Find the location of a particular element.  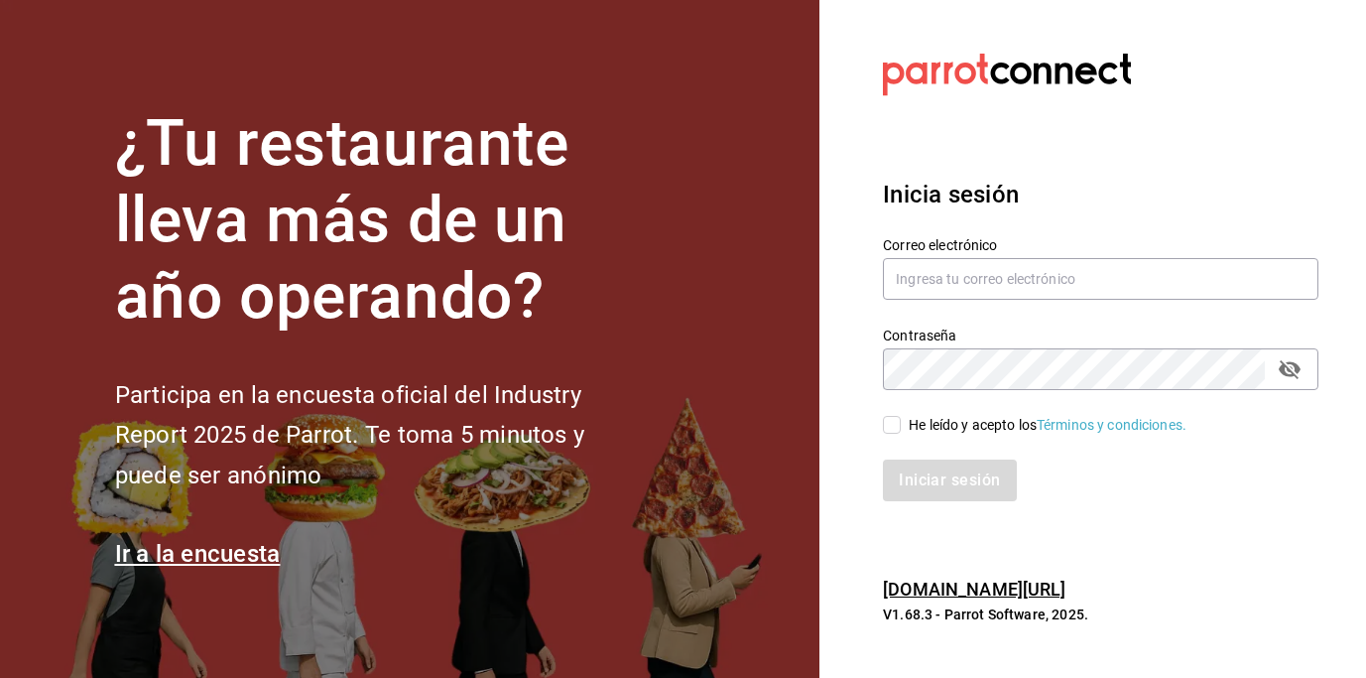

label: Correo electrónico is located at coordinates (1100, 245).